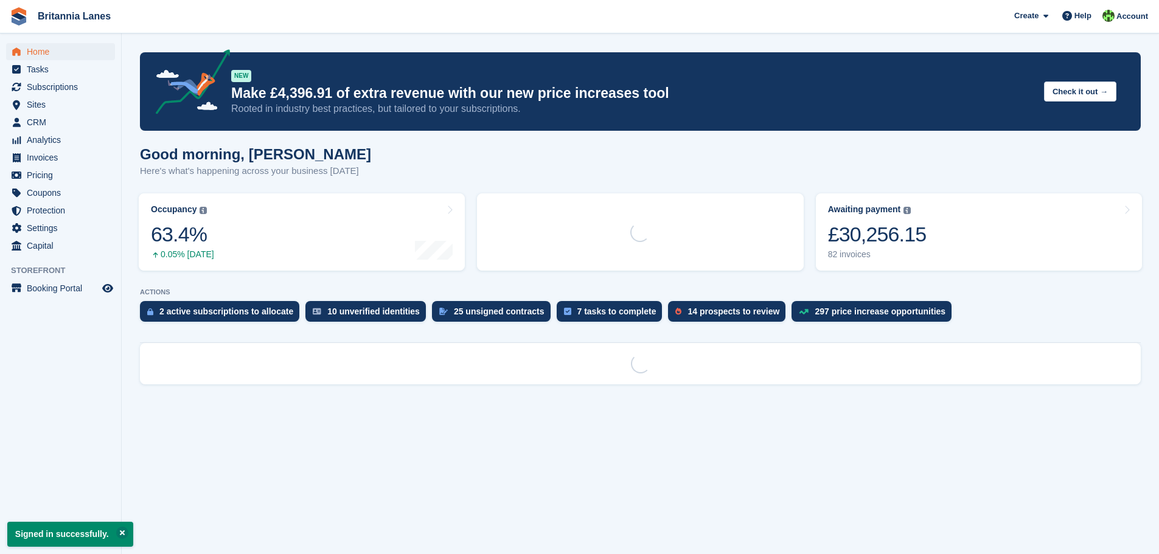  I want to click on span: Help, so click(1083, 16).